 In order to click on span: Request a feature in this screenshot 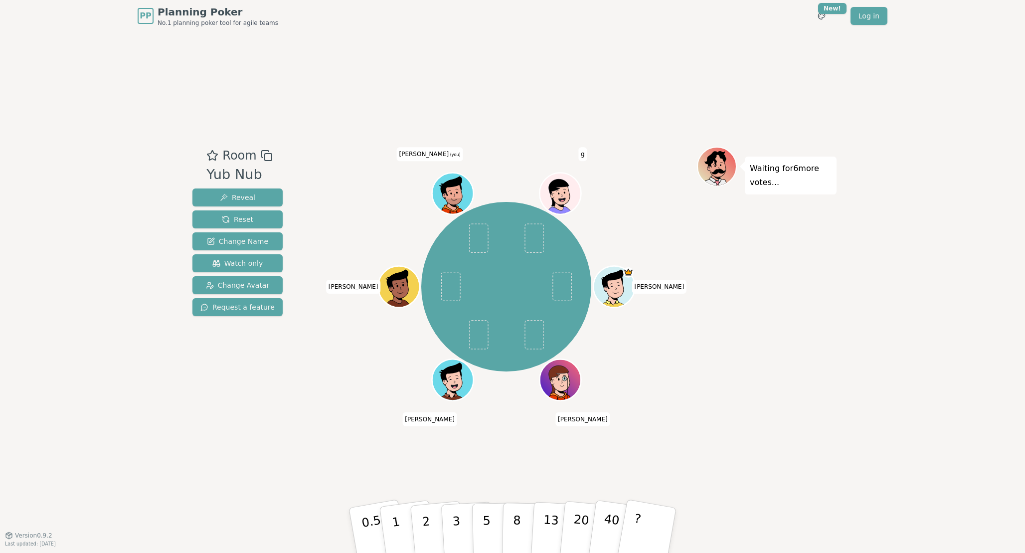, I will do `click(237, 307)`.